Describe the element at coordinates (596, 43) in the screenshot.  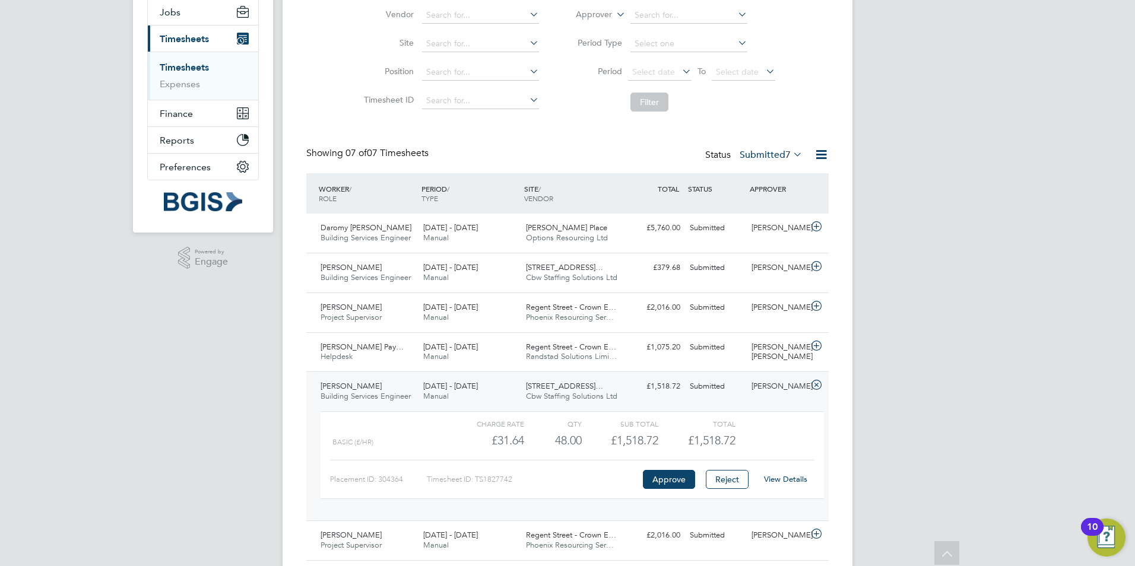
I see `label: Period Type` at that location.